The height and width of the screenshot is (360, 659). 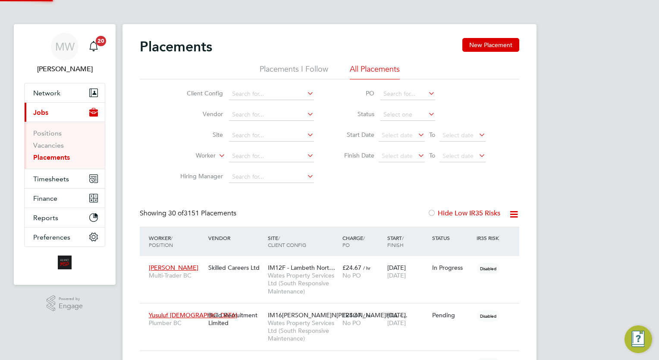 What do you see at coordinates (65, 303) in the screenshot?
I see `a: Powered byEngage` at bounding box center [65, 303].